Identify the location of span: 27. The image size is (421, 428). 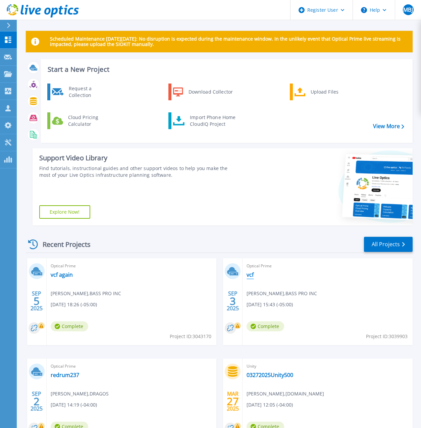
(233, 401).